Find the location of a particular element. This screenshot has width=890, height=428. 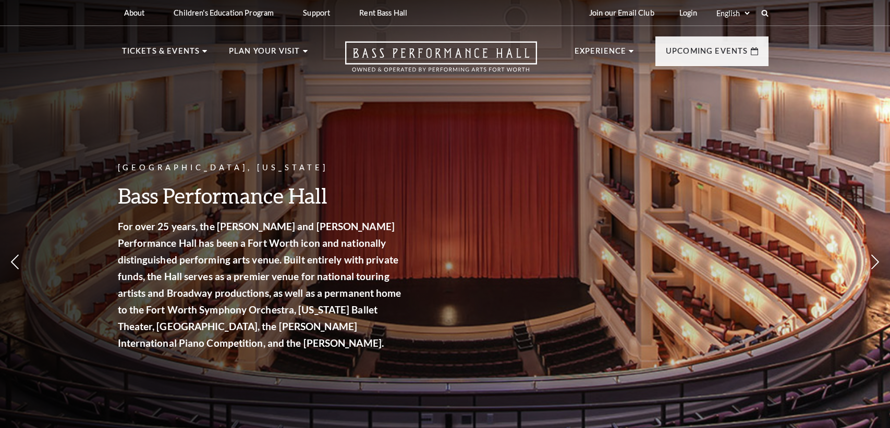

p: Plan Your Visit is located at coordinates (264, 54).